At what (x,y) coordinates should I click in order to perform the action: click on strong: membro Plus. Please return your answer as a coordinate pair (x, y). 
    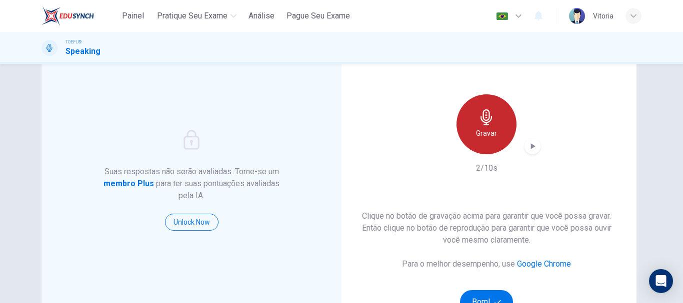
    Looking at the image, I should click on (128, 183).